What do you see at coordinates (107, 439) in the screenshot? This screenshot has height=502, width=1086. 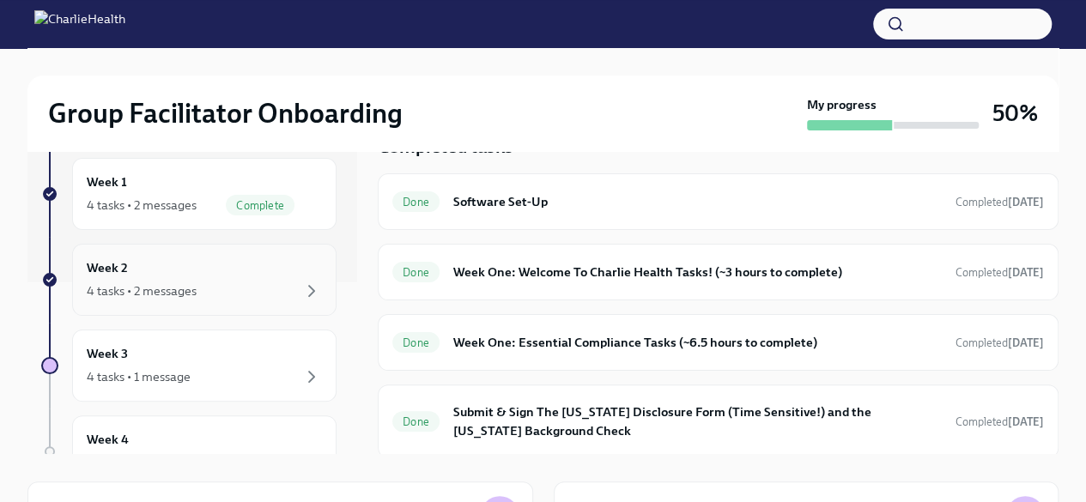 I see `h6: Week 4` at bounding box center [107, 439].